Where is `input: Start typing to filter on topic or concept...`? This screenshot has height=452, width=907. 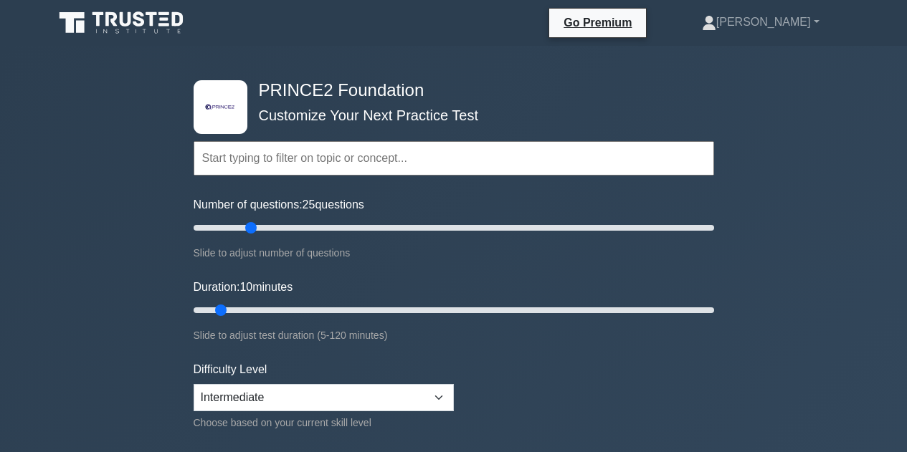
input: Start typing to filter on topic or concept... is located at coordinates (454, 158).